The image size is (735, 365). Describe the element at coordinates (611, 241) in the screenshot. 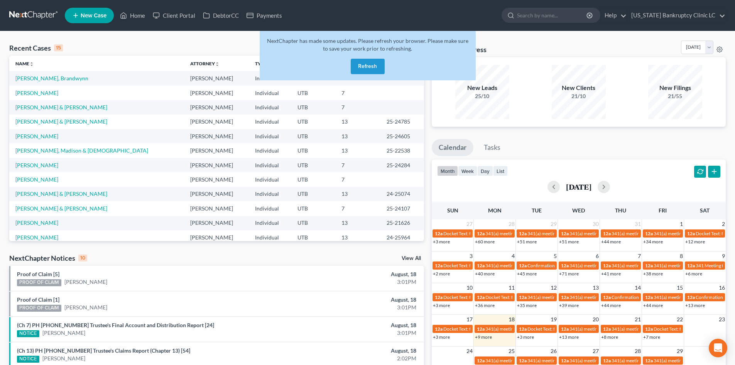

I see `a: +44 more` at that location.